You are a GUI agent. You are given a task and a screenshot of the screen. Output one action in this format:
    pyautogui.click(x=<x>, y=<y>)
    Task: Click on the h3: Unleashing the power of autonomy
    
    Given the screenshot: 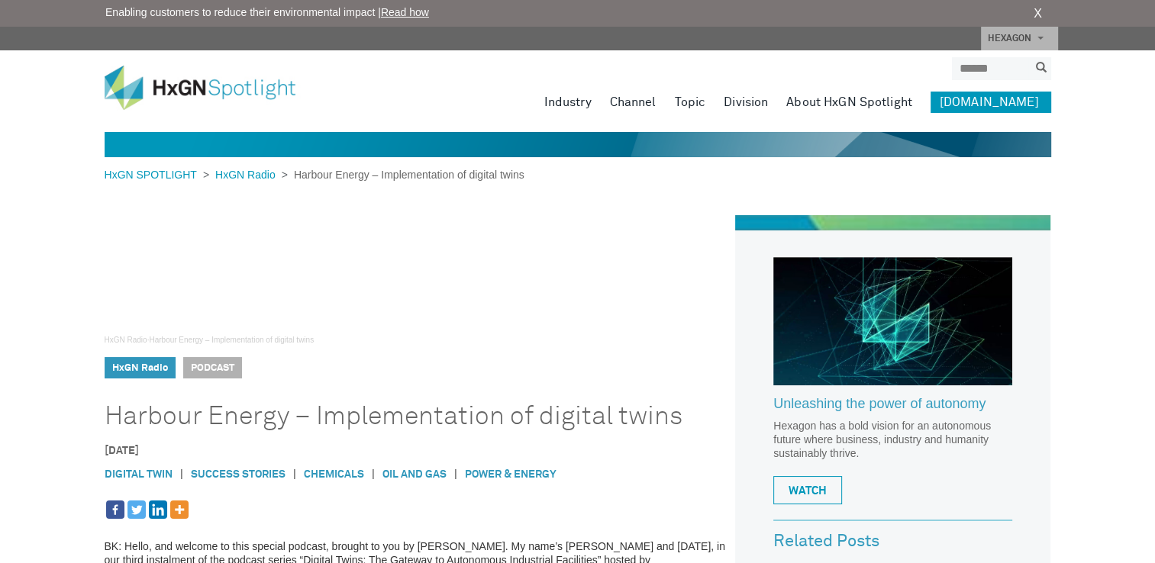 What is the action you would take?
    pyautogui.click(x=892, y=408)
    